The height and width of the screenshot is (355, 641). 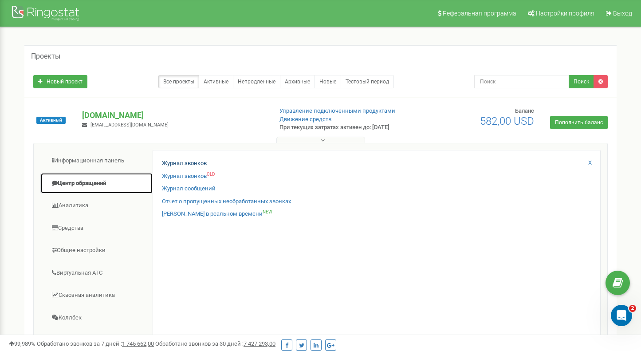 I want to click on button: Поиск, so click(x=581, y=82).